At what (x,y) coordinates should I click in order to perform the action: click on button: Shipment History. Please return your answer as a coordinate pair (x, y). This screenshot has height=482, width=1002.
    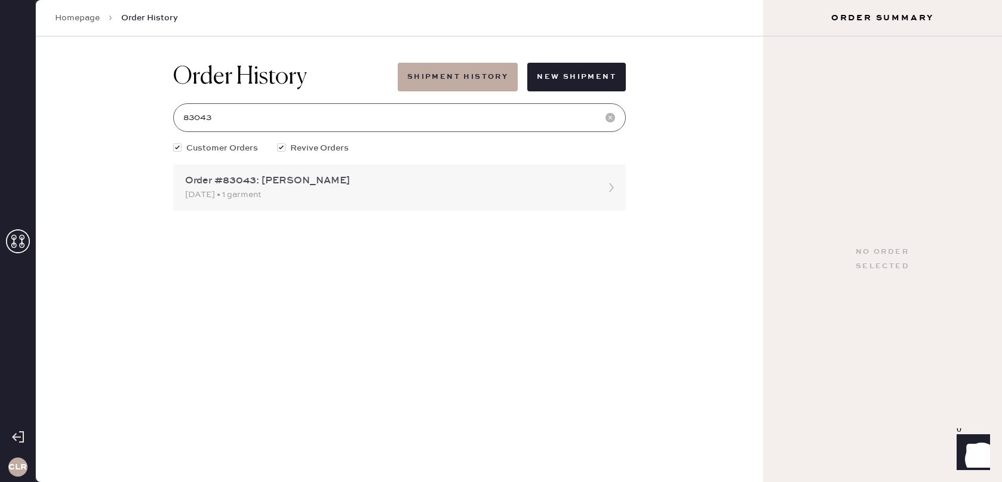
    Looking at the image, I should click on (457, 77).